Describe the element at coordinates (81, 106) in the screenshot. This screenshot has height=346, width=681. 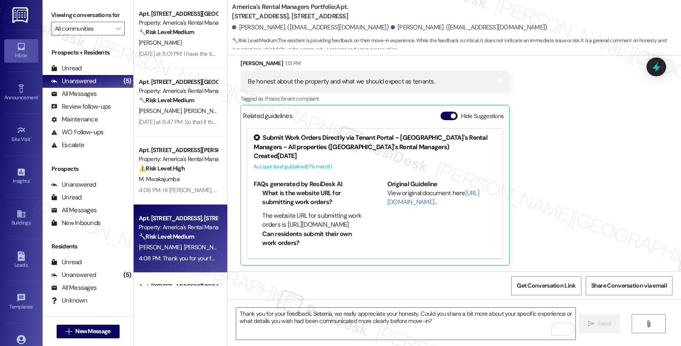
I see `div: Review follow-ups` at that location.